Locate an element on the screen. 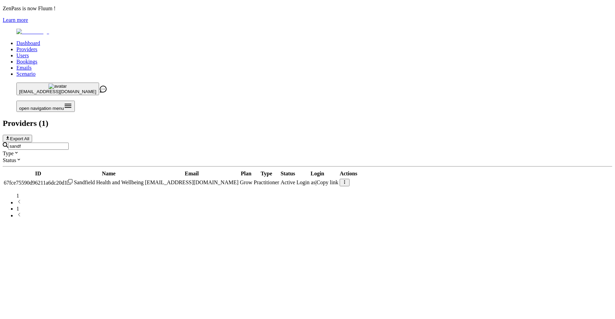 This screenshot has width=615, height=319. th: ID is located at coordinates (38, 174).